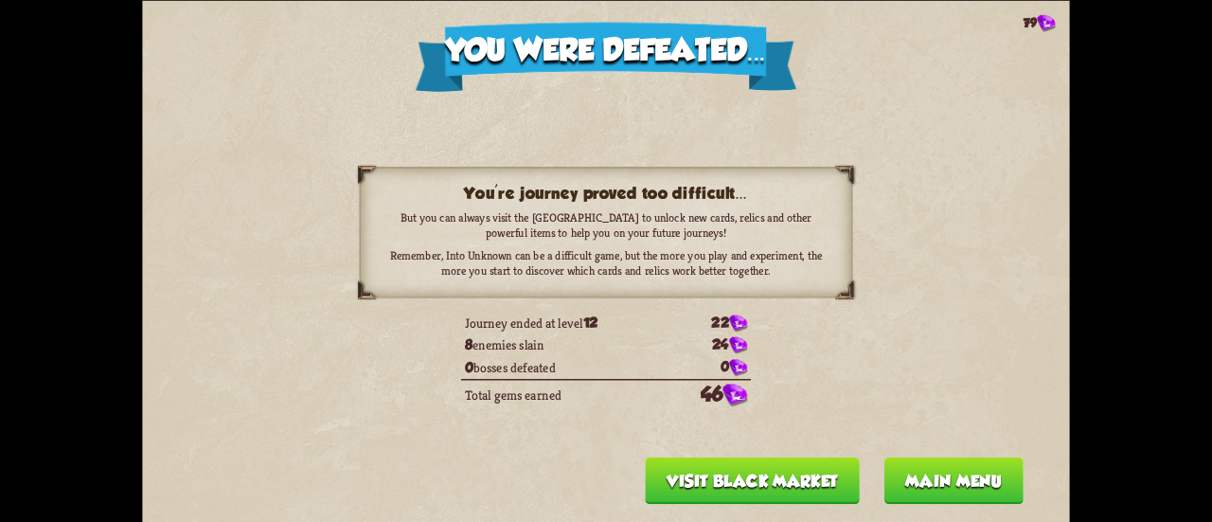 The width and height of the screenshot is (1212, 522). I want to click on button: Main menu, so click(952, 480).